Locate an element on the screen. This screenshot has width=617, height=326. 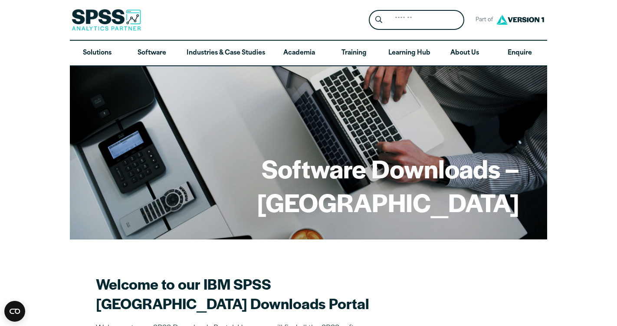
a: Solutions is located at coordinates (97, 53).